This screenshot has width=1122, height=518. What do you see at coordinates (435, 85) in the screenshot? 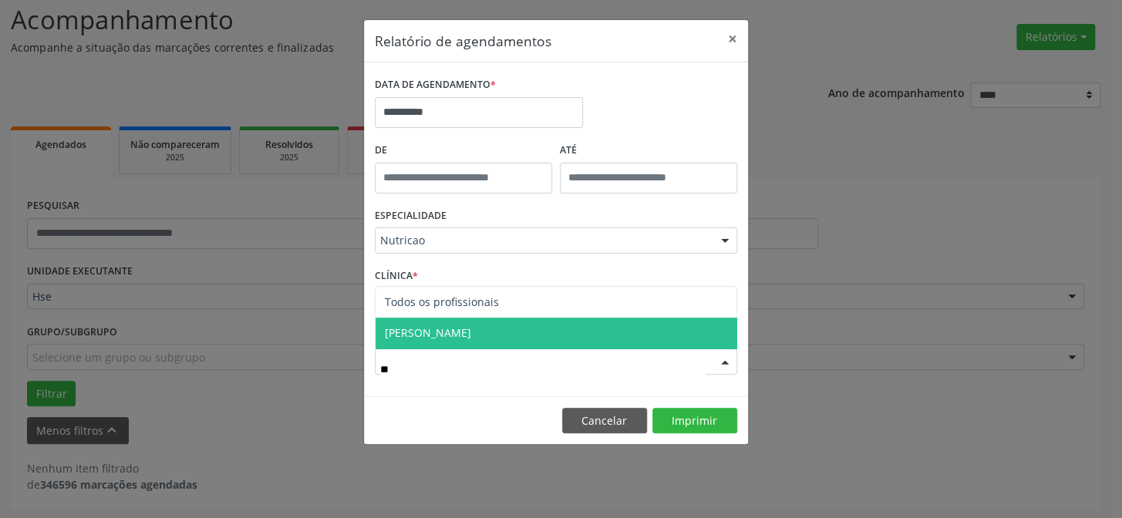
I see `label: DATA DE AGENDAMENTO` at bounding box center [435, 85].